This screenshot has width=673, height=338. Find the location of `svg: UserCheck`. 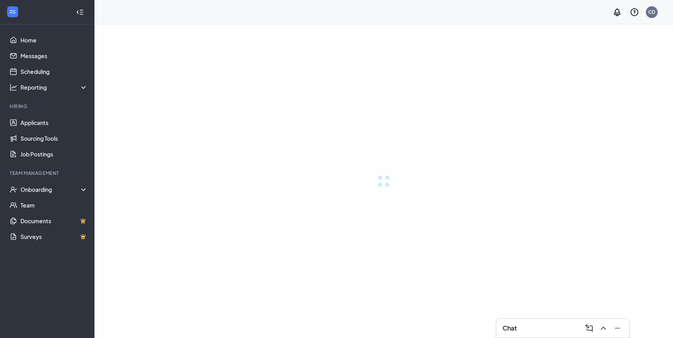

svg: UserCheck is located at coordinates (13, 190).